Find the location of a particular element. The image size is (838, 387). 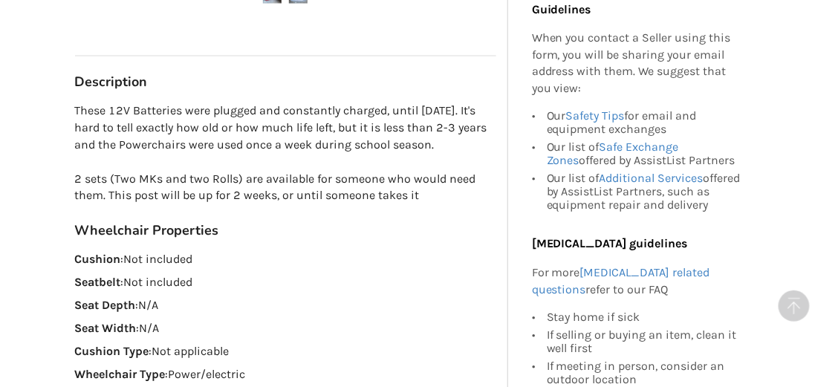

p: : Power/electric is located at coordinates (285, 375).